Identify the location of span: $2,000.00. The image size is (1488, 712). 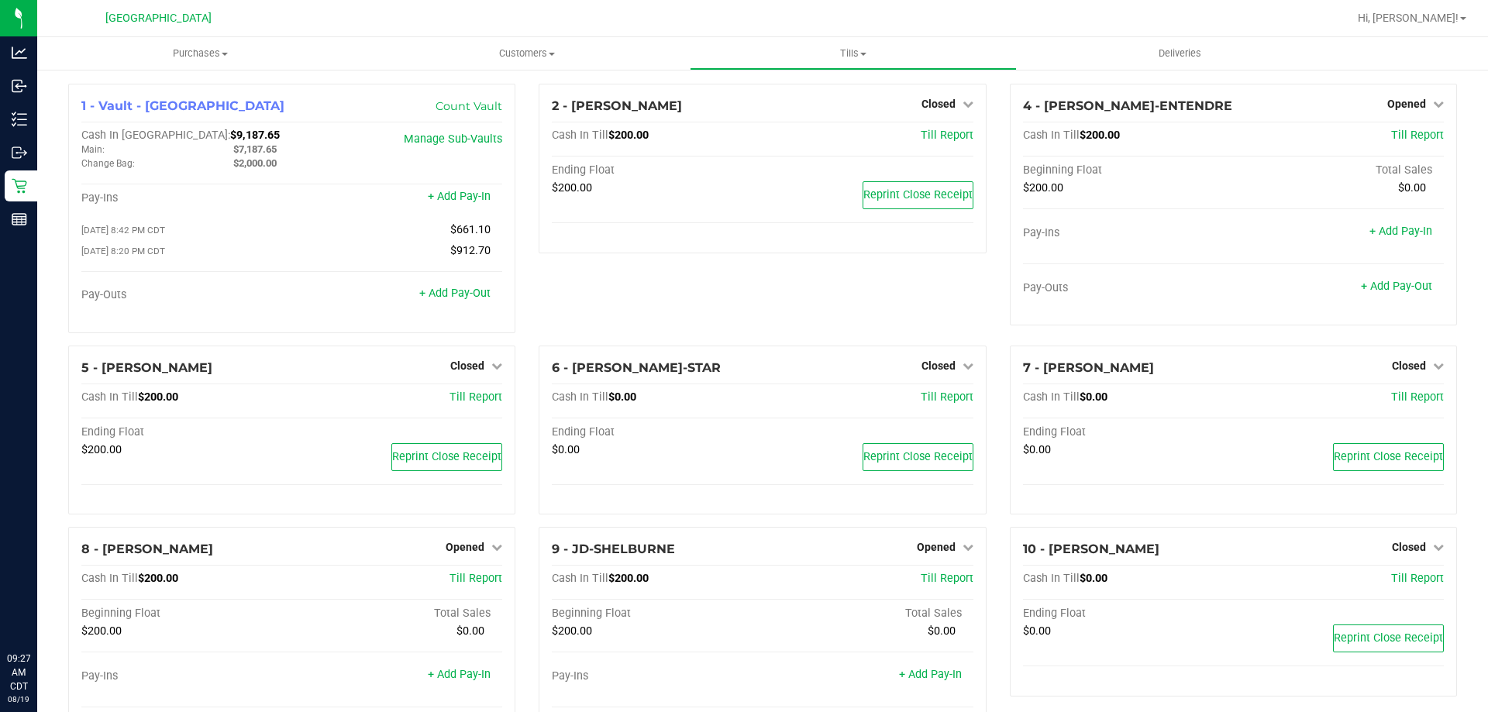
(255, 163).